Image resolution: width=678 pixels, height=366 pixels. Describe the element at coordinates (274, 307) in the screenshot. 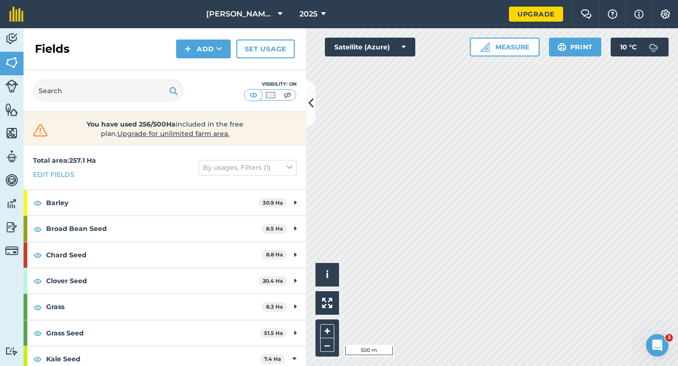

I see `strong: 8.3 Ha` at that location.